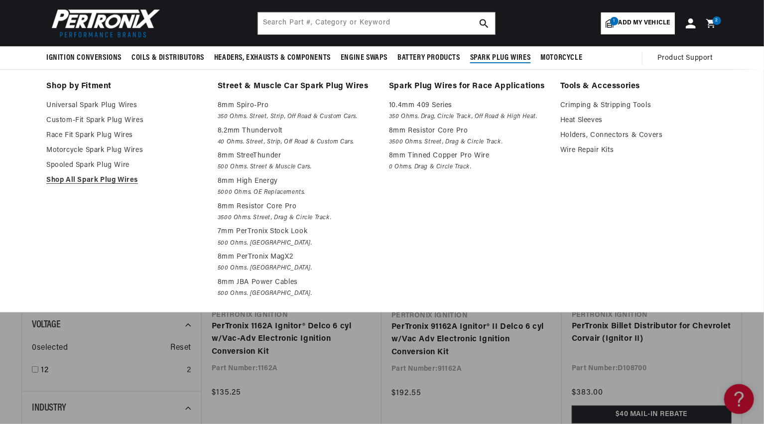  Describe the element at coordinates (429, 58) in the screenshot. I see `span: Battery Products` at that location.